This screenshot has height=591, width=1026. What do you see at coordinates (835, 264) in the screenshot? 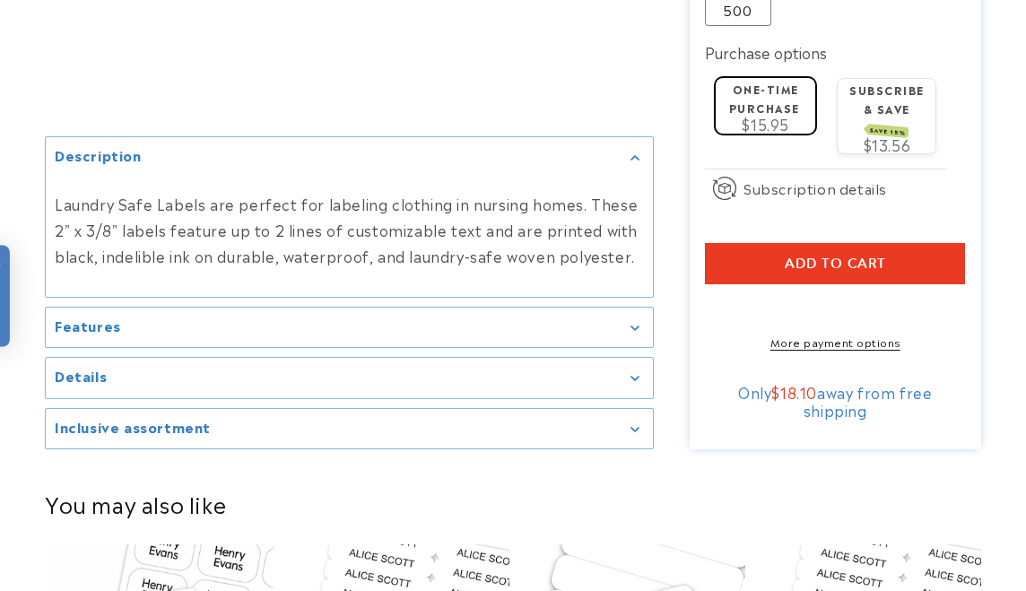
I see `button: Add to cart` at bounding box center [835, 264].